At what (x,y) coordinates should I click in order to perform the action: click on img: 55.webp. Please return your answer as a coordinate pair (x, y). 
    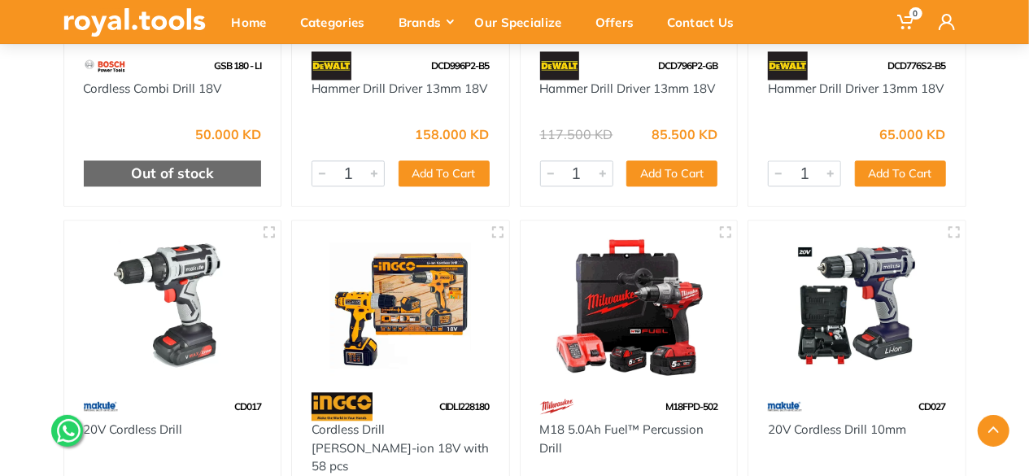
    Looking at the image, I should click on (105, 65).